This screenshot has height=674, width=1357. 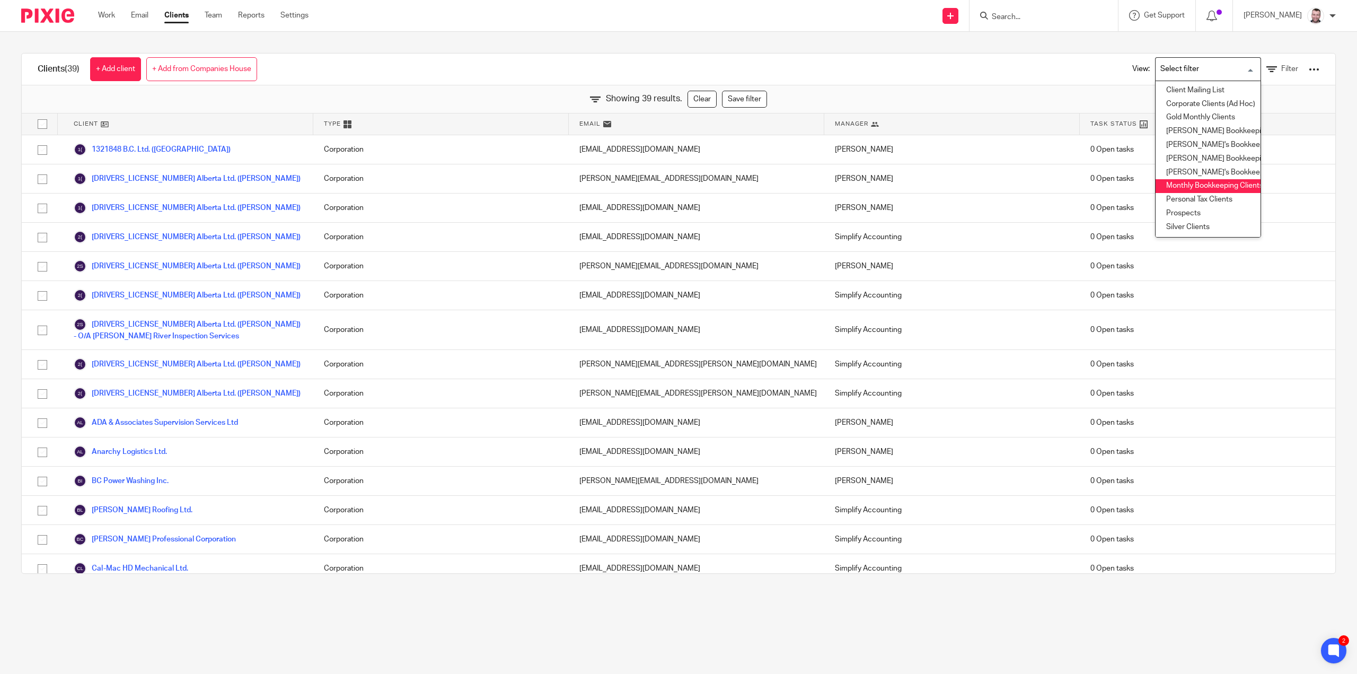 I want to click on a: Cal-Mac HD Mechanical Ltd., so click(x=131, y=568).